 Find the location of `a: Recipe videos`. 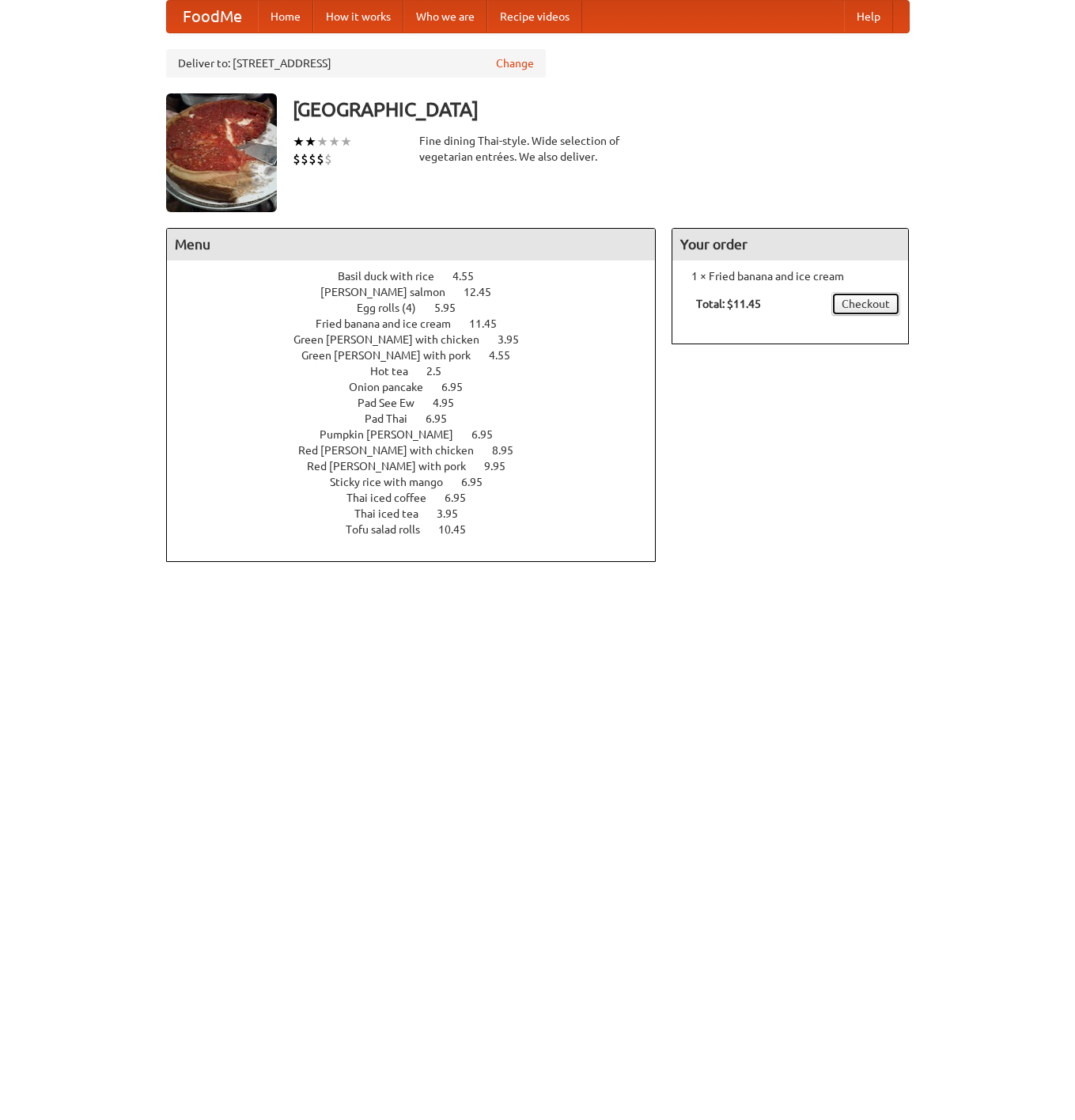

a: Recipe videos is located at coordinates (535, 16).